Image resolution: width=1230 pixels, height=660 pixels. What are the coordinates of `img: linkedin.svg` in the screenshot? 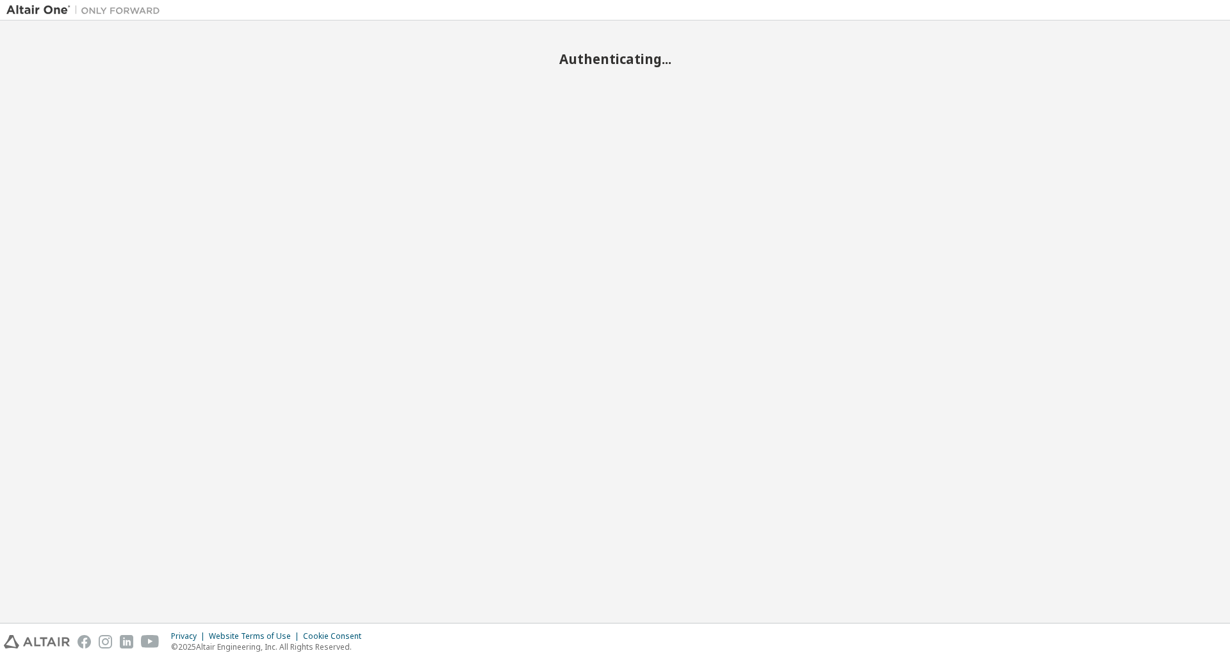 It's located at (126, 642).